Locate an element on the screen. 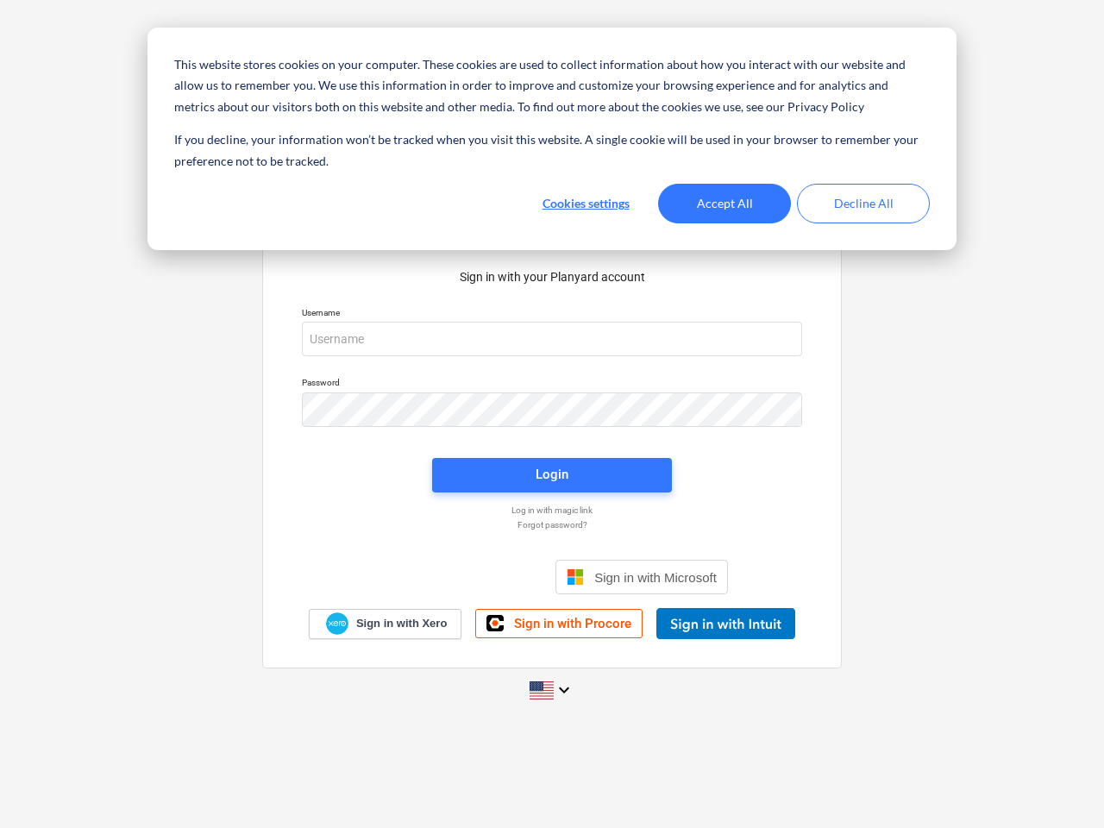 This screenshot has height=828, width=1104. span: Sign in with Procore is located at coordinates (573, 624).